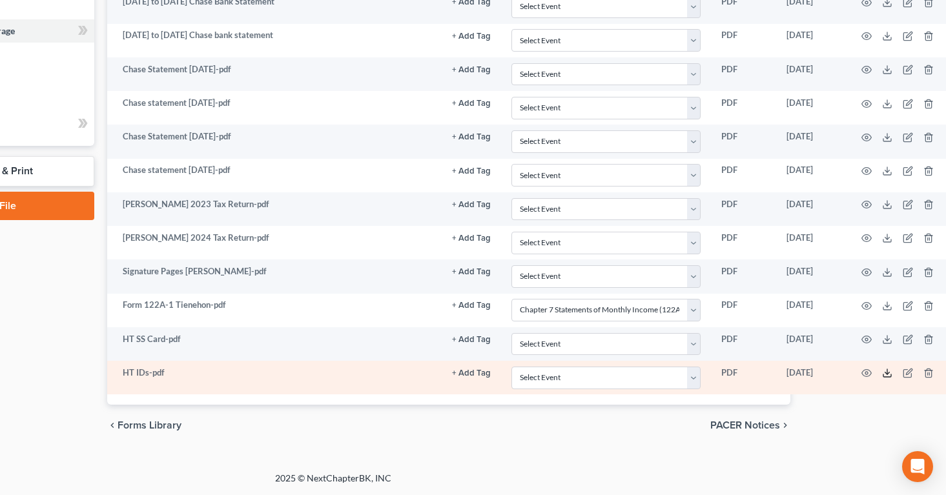 The width and height of the screenshot is (946, 495). What do you see at coordinates (917, 467) in the screenshot?
I see `div: Open Intercom Messenger` at bounding box center [917, 467].